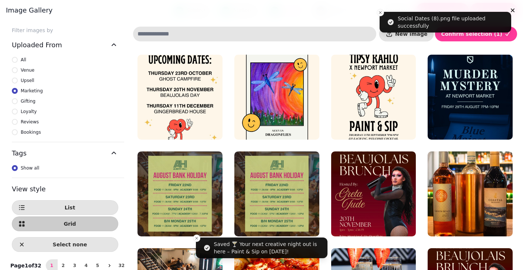  Describe the element at coordinates (65, 224) in the screenshot. I see `button: Grid` at that location.